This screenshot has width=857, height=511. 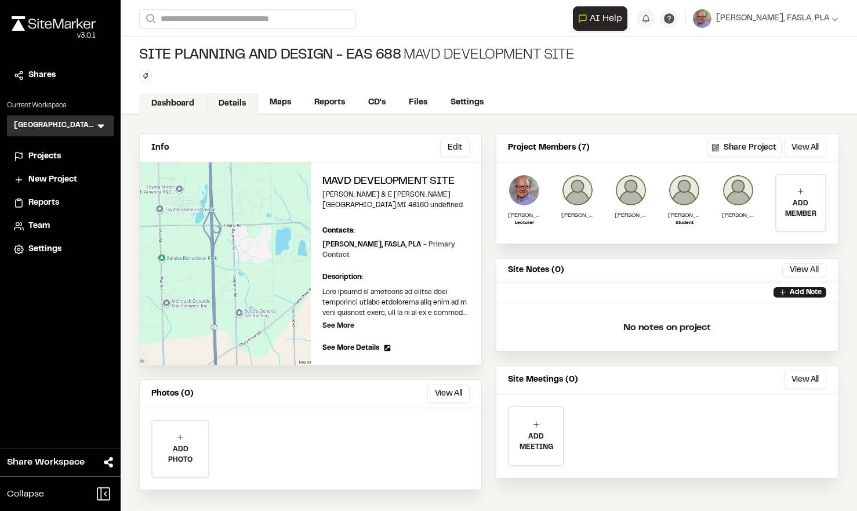 What do you see at coordinates (685, 190) in the screenshot?
I see `img: Hanna` at bounding box center [685, 190].